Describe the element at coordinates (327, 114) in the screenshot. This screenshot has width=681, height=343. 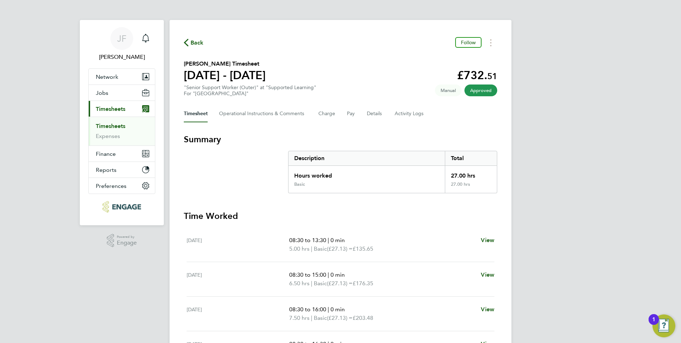
I see `button: Charge` at that location.